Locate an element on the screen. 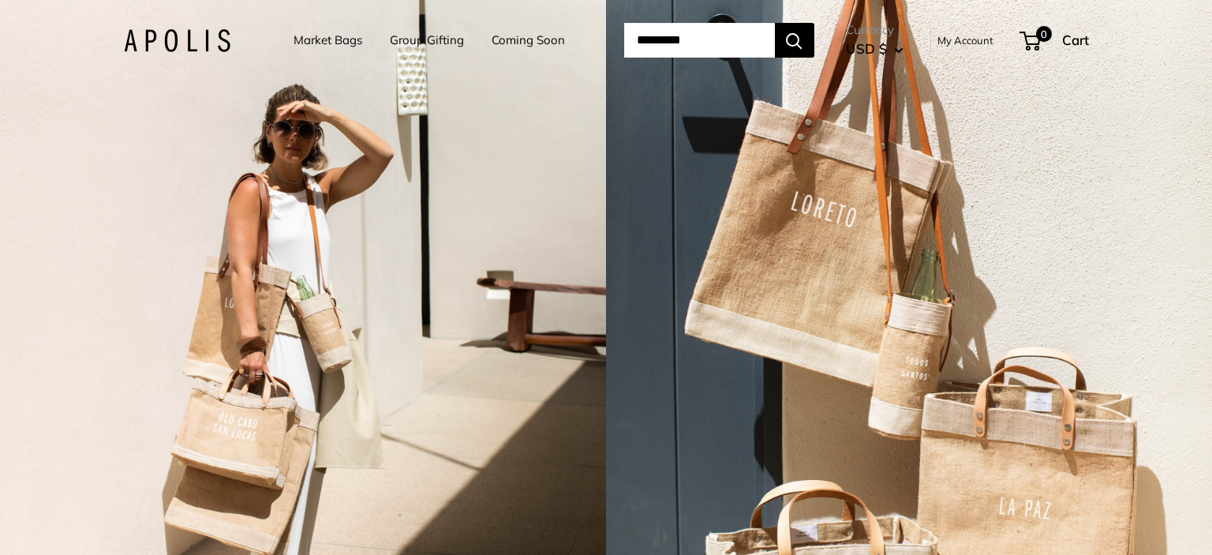 This screenshot has height=555, width=1212. a: Group Gifting is located at coordinates (427, 40).